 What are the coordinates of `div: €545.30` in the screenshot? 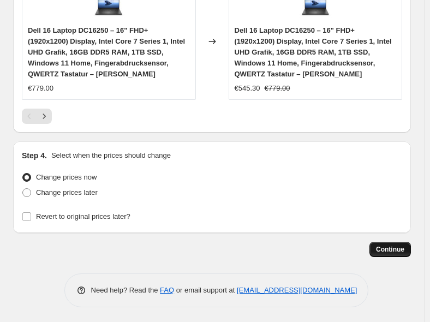 It's located at (247, 88).